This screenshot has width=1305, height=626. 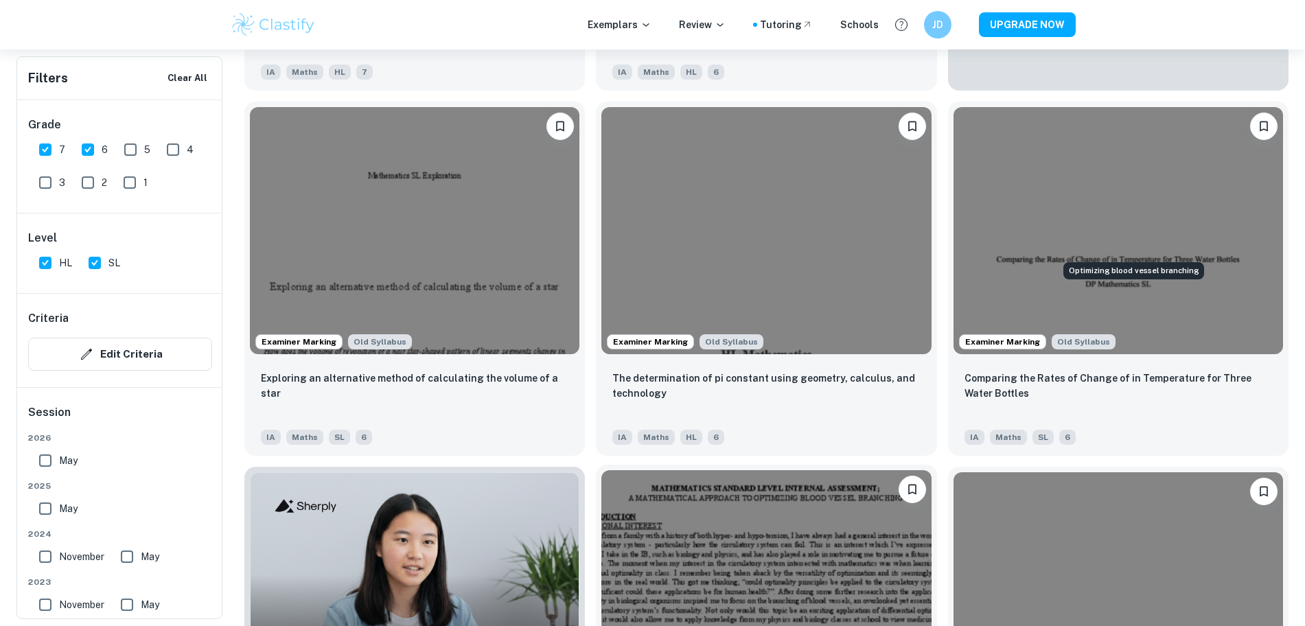 I want to click on div: Tutoring, so click(x=786, y=25).